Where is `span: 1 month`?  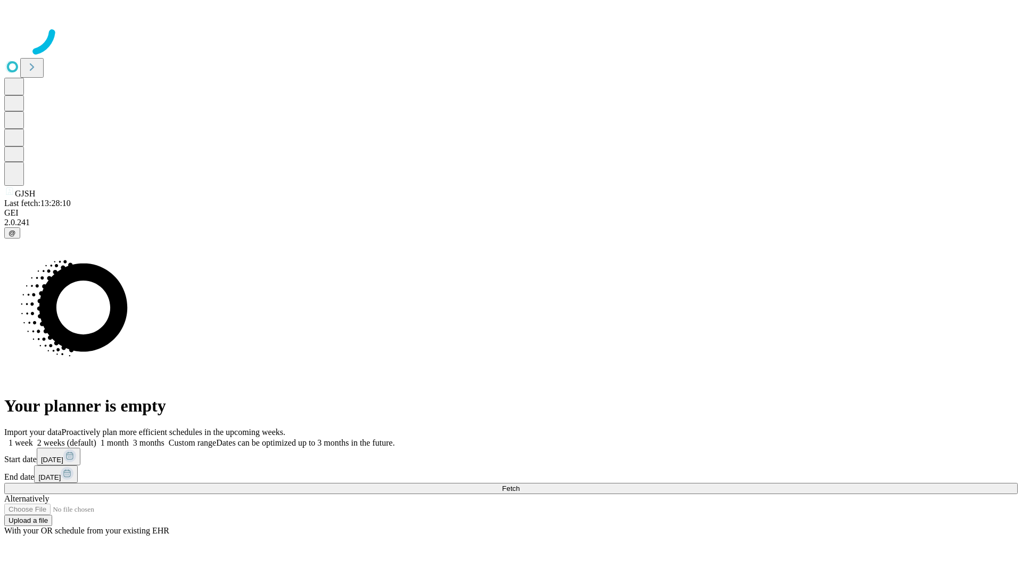
span: 1 month is located at coordinates (114, 442).